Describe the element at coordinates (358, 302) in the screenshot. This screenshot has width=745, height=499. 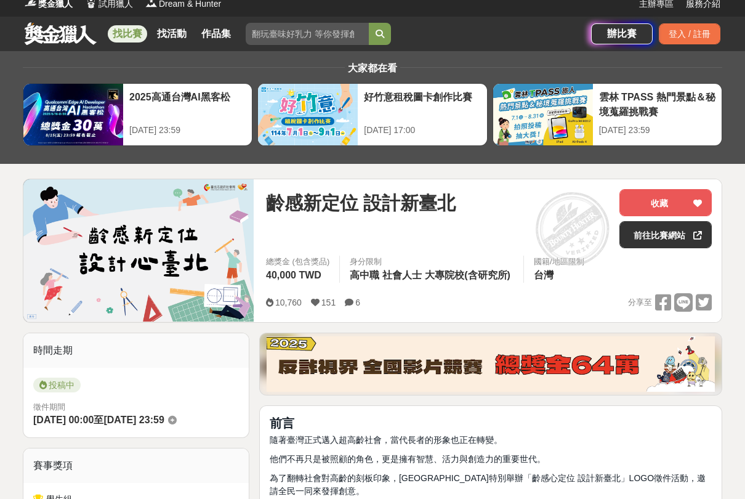
I see `span: 6` at that location.